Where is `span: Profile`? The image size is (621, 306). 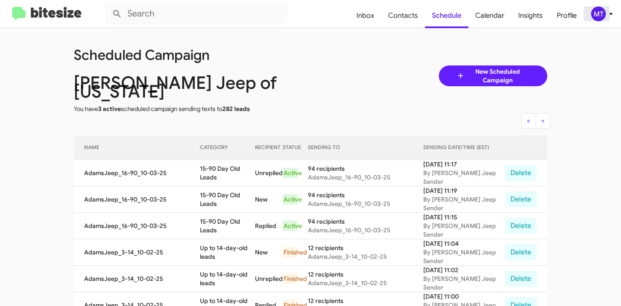
span: Profile is located at coordinates (567, 16).